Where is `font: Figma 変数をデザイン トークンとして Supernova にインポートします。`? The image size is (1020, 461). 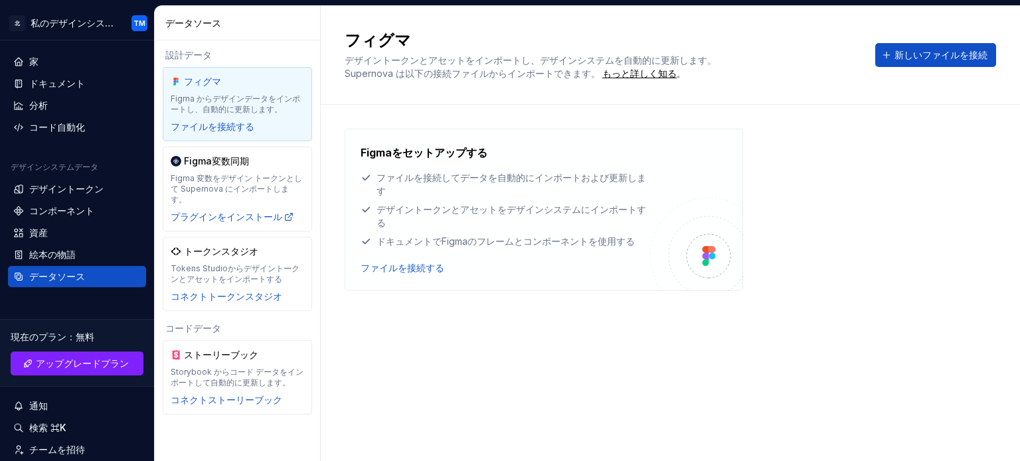
font: Figma 変数をデザイン トークンとして Supernova にインポートします。 is located at coordinates (236, 189).